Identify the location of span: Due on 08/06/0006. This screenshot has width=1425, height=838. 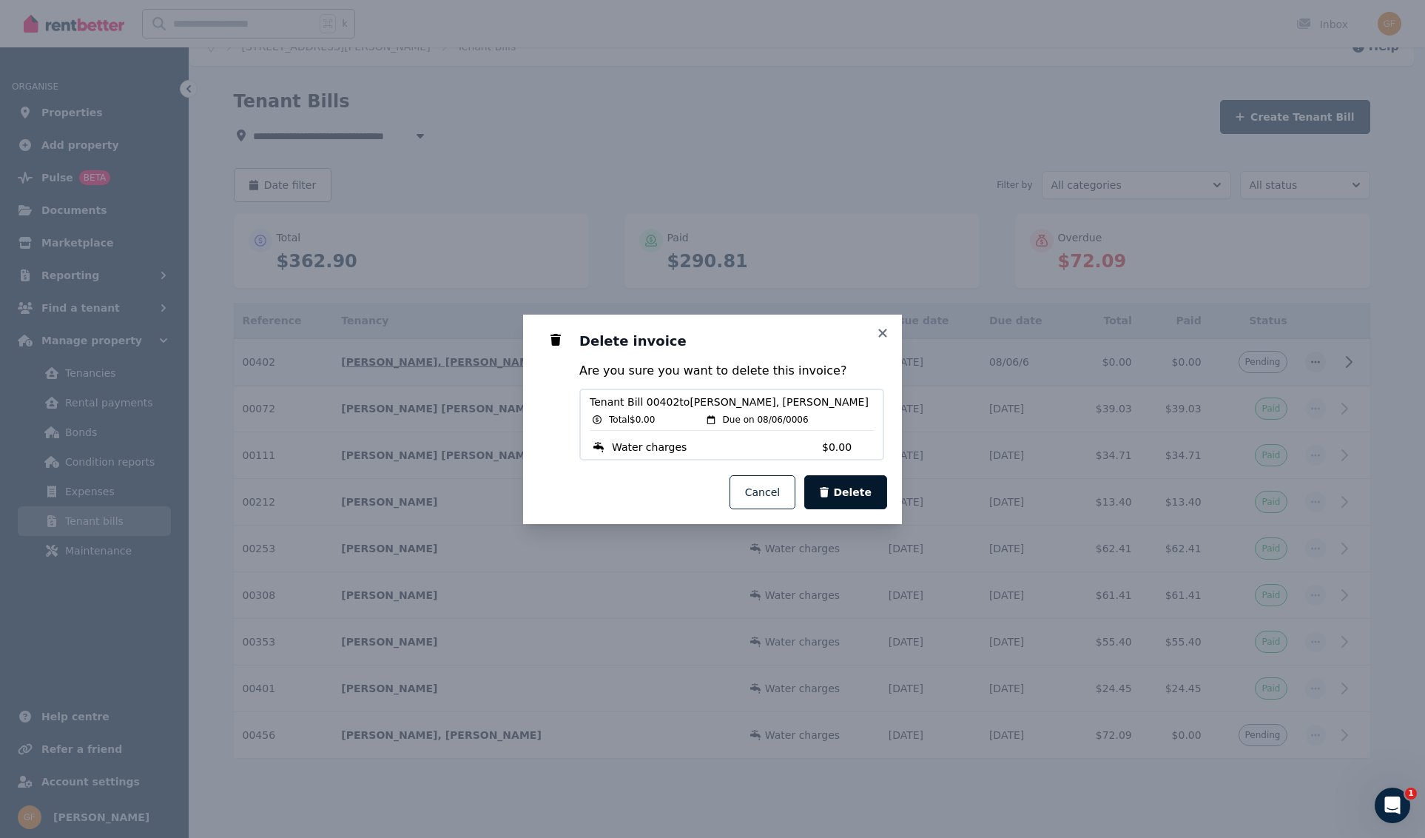
(766, 420).